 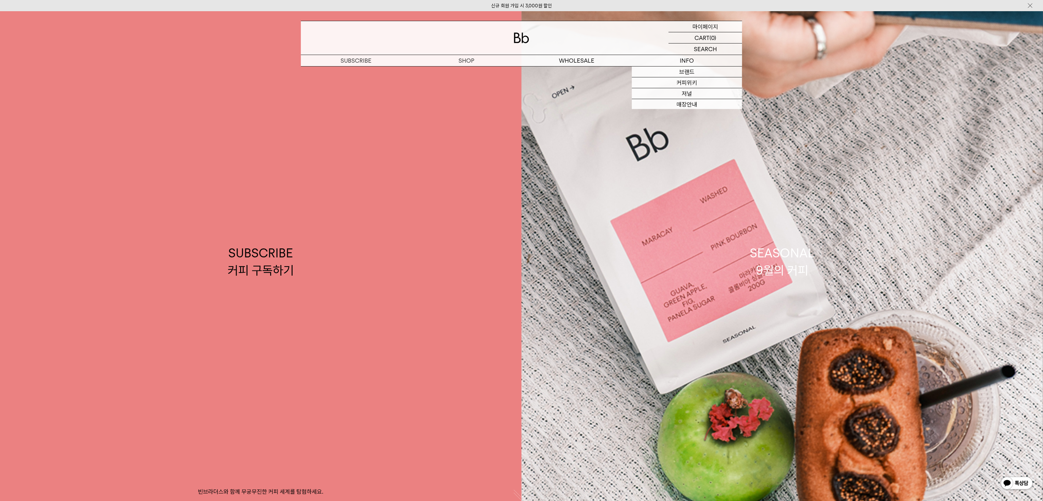 I want to click on p: SHOP, so click(x=466, y=60).